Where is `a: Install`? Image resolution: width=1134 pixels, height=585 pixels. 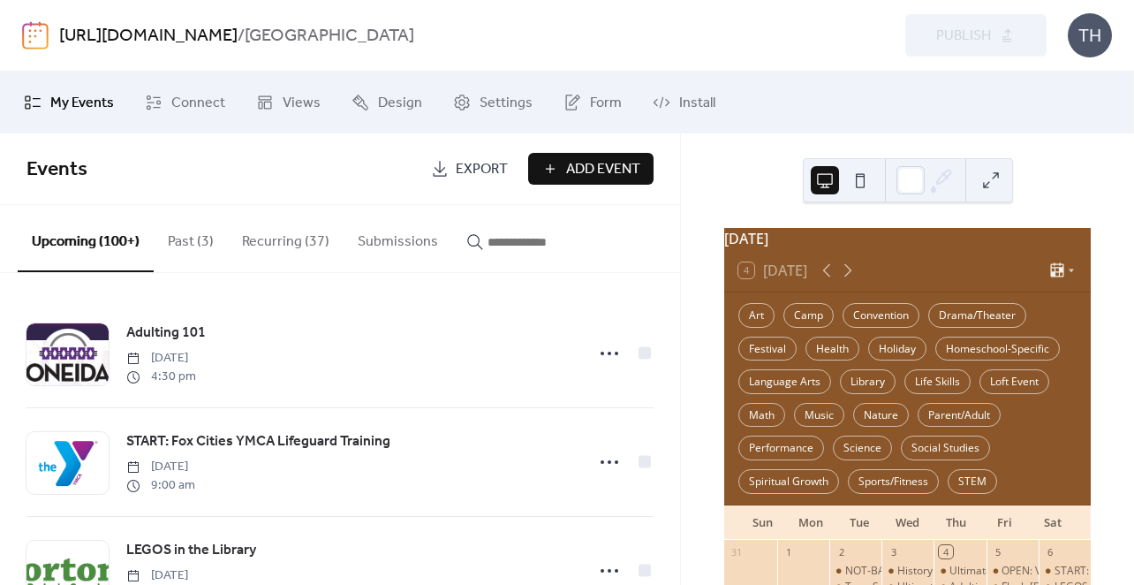
a: Install is located at coordinates (684, 102).